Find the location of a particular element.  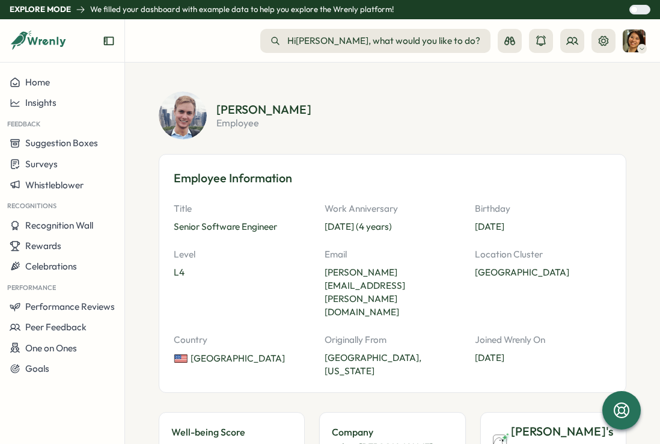

span: Rewards is located at coordinates (43, 245).